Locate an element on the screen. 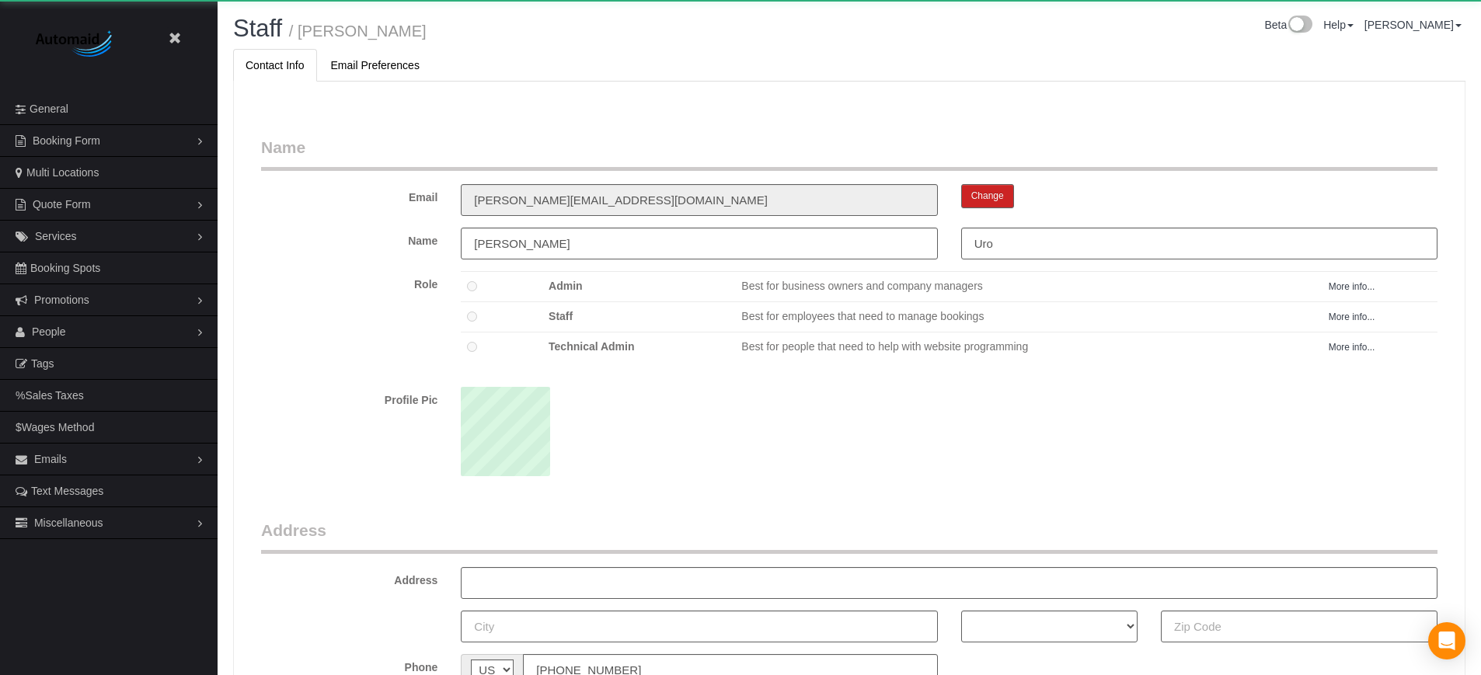 This screenshot has height=675, width=1481. span: Multi Locations is located at coordinates (62, 173).